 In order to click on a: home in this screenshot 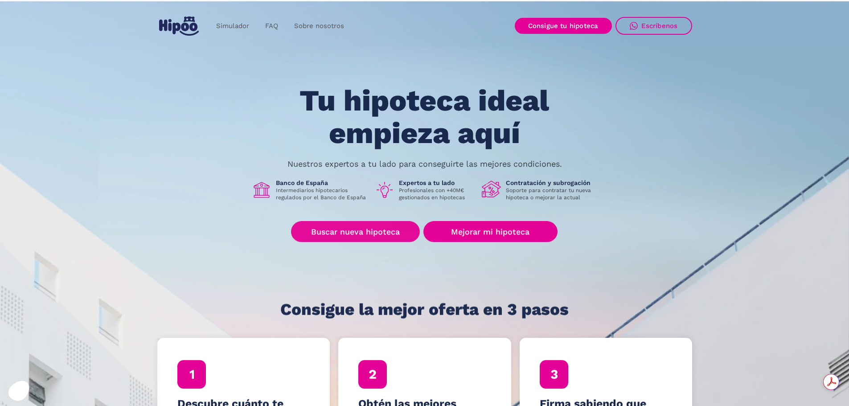, I will do `click(179, 26)`.